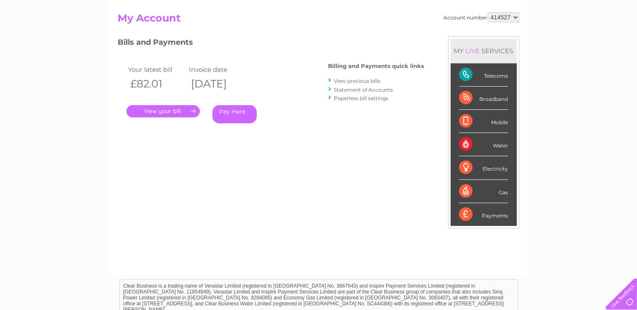 The width and height of the screenshot is (637, 310). Describe the element at coordinates (157, 83) in the screenshot. I see `th: £82.01` at that location.